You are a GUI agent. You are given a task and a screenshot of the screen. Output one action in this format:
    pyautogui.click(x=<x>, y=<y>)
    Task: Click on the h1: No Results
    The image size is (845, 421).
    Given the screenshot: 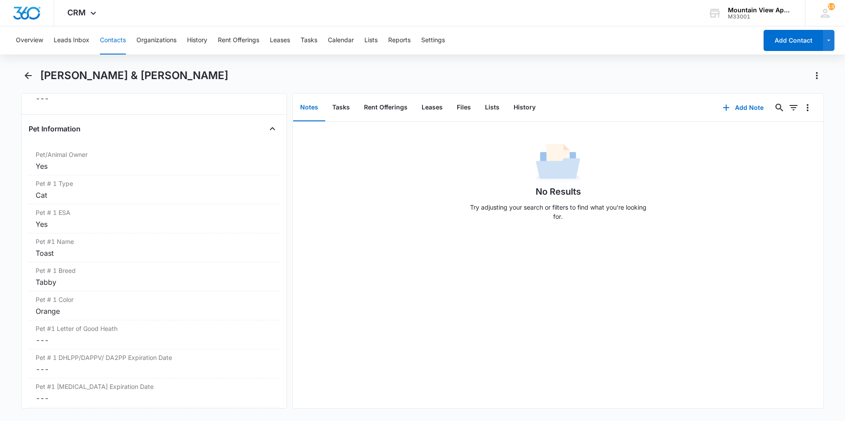 What is the action you would take?
    pyautogui.click(x=558, y=192)
    